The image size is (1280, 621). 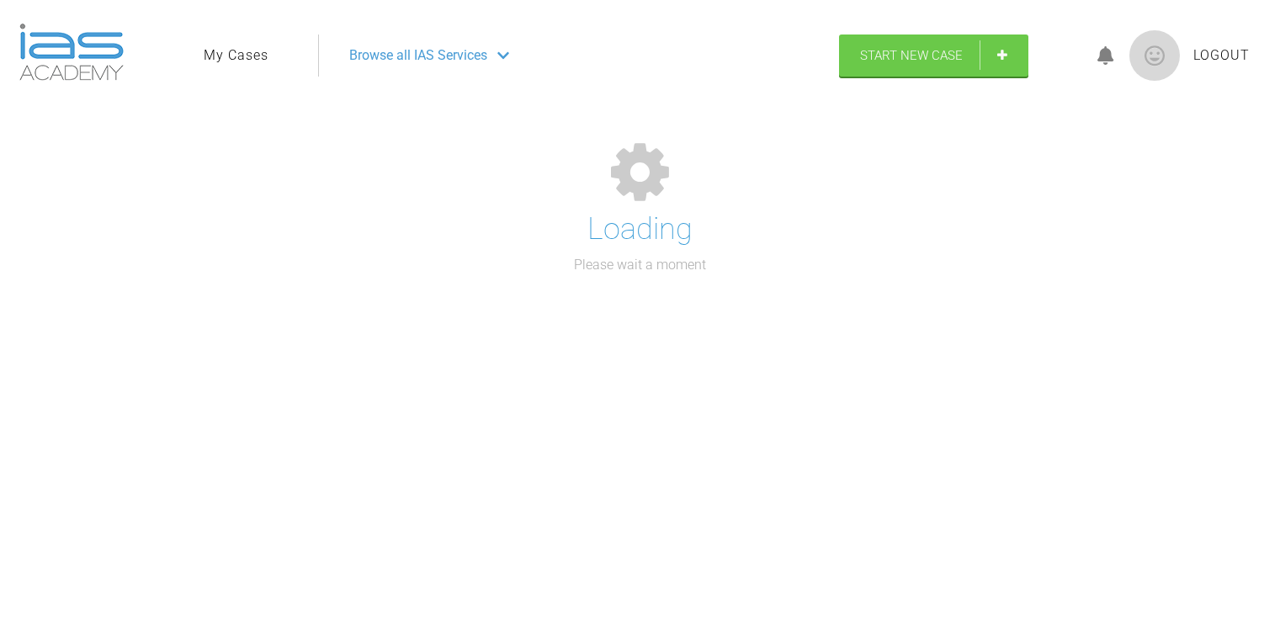 What do you see at coordinates (639, 230) in the screenshot?
I see `h1: Loading` at bounding box center [639, 230].